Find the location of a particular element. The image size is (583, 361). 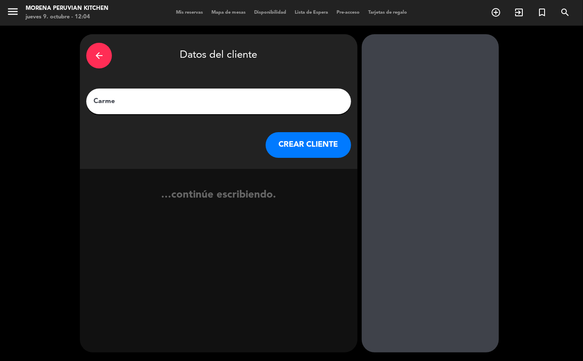

div: Morena Peruvian Kitchen is located at coordinates (67, 9).